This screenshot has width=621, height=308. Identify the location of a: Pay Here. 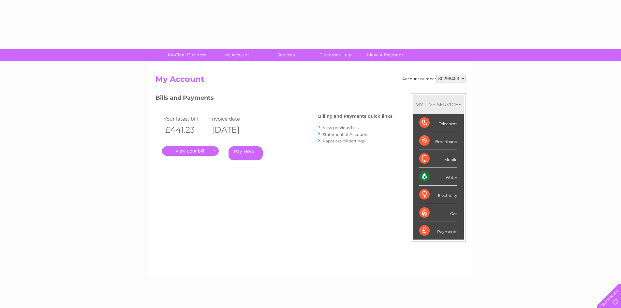
(246, 153).